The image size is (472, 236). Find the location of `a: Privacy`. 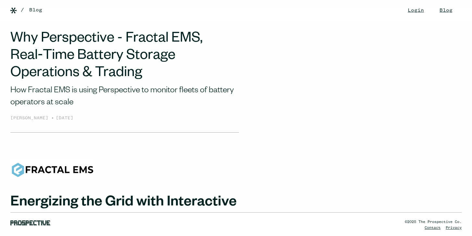

a: Privacy is located at coordinates (453, 228).